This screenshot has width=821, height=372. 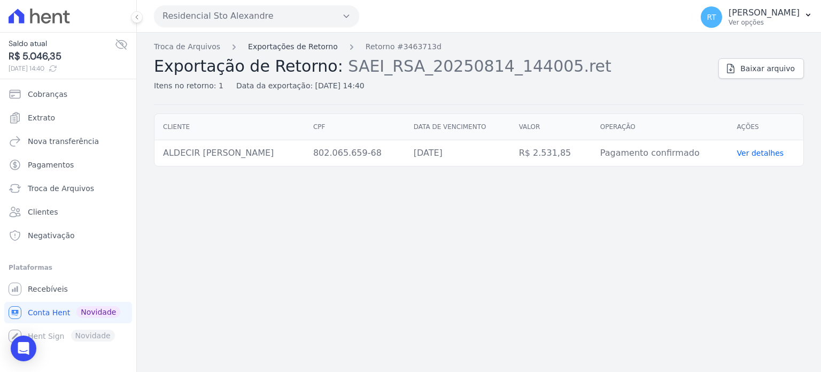 What do you see at coordinates (768, 68) in the screenshot?
I see `span: Baixar arquivo` at bounding box center [768, 68].